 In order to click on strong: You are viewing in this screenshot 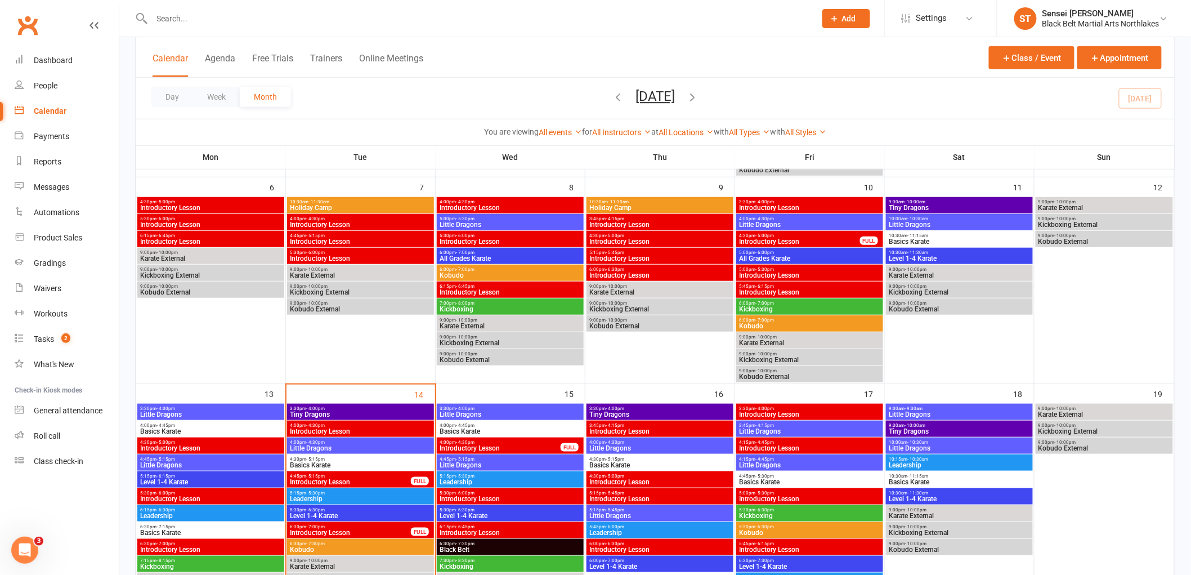, I will do `click(511, 132)`.